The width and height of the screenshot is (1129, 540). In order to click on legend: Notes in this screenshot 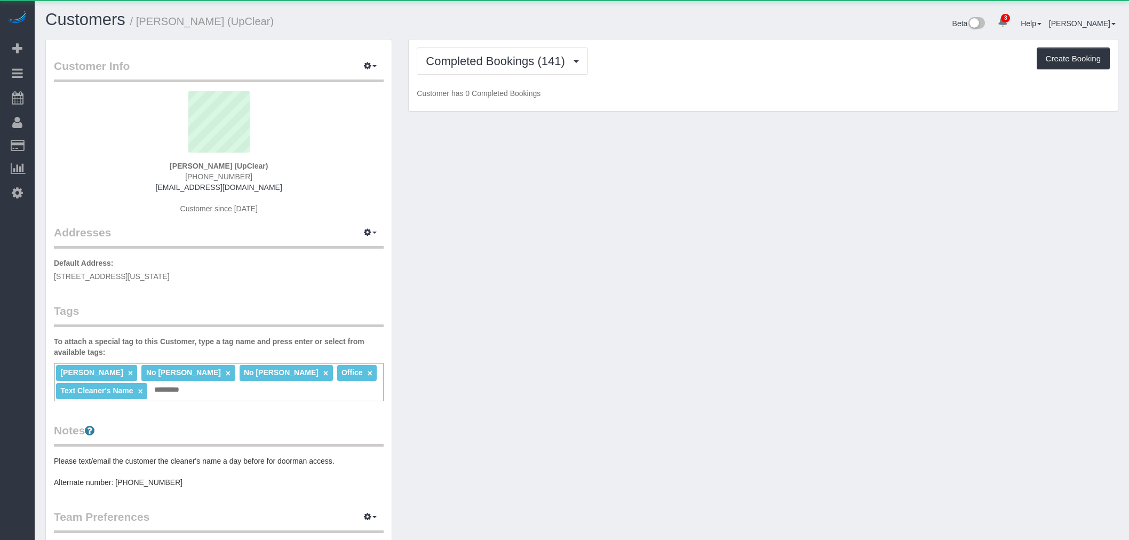, I will do `click(219, 434)`.